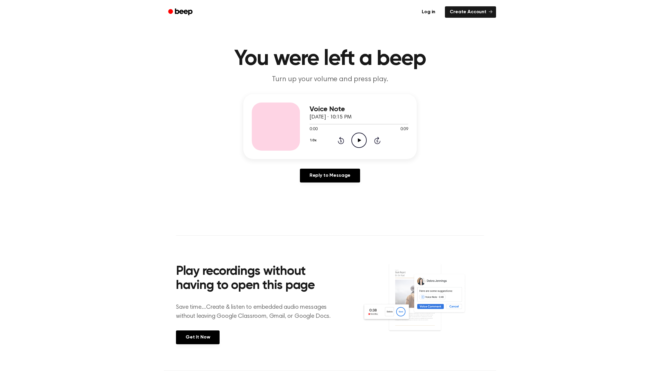  I want to click on a: Log in, so click(428, 12).